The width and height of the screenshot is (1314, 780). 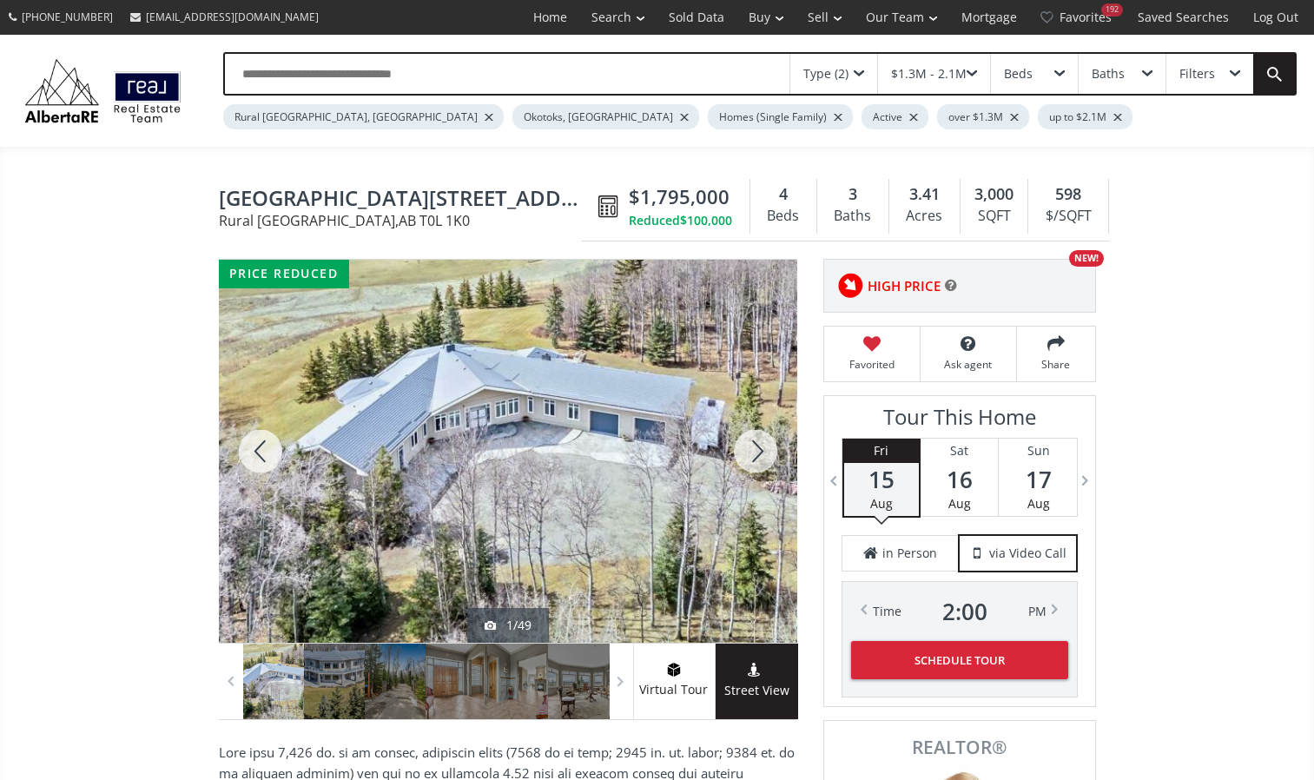 What do you see at coordinates (679, 196) in the screenshot?
I see `span: $1,795,000` at bounding box center [679, 196].